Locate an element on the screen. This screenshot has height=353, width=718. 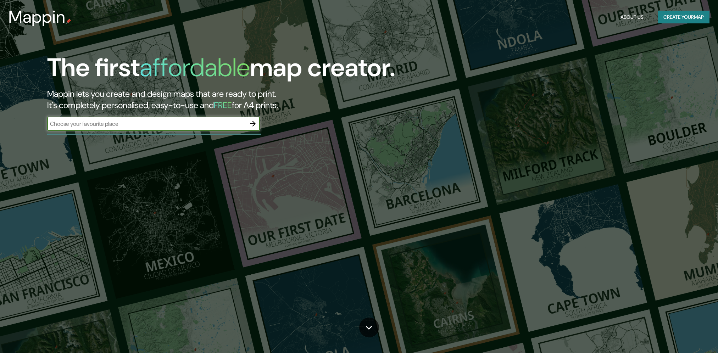
button: About Us is located at coordinates (632, 17).